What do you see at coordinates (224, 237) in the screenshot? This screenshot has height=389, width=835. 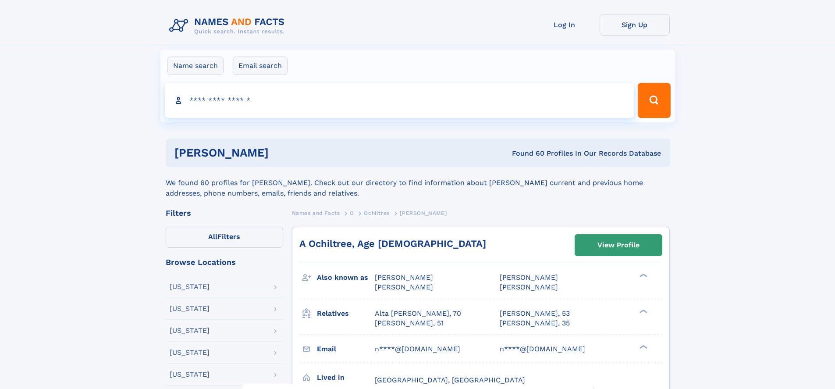 I see `label: Filters` at bounding box center [224, 237].